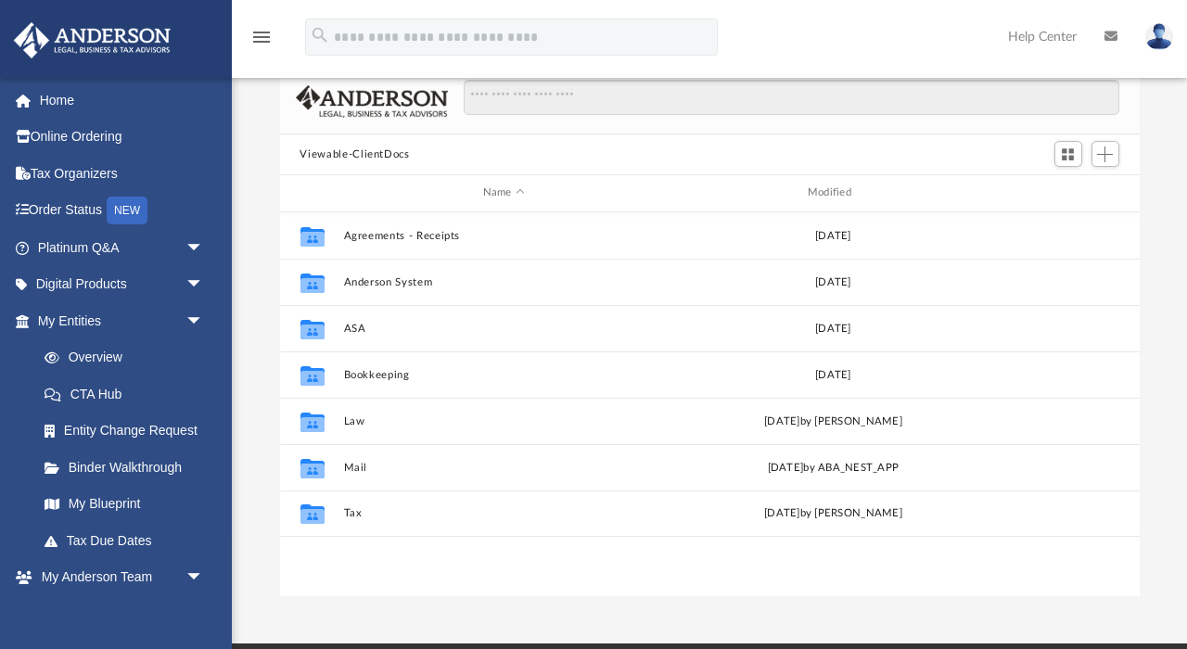 The height and width of the screenshot is (649, 1187). Describe the element at coordinates (118, 578) in the screenshot. I see `a: My Anderson Teamarrow_drop_down` at that location.